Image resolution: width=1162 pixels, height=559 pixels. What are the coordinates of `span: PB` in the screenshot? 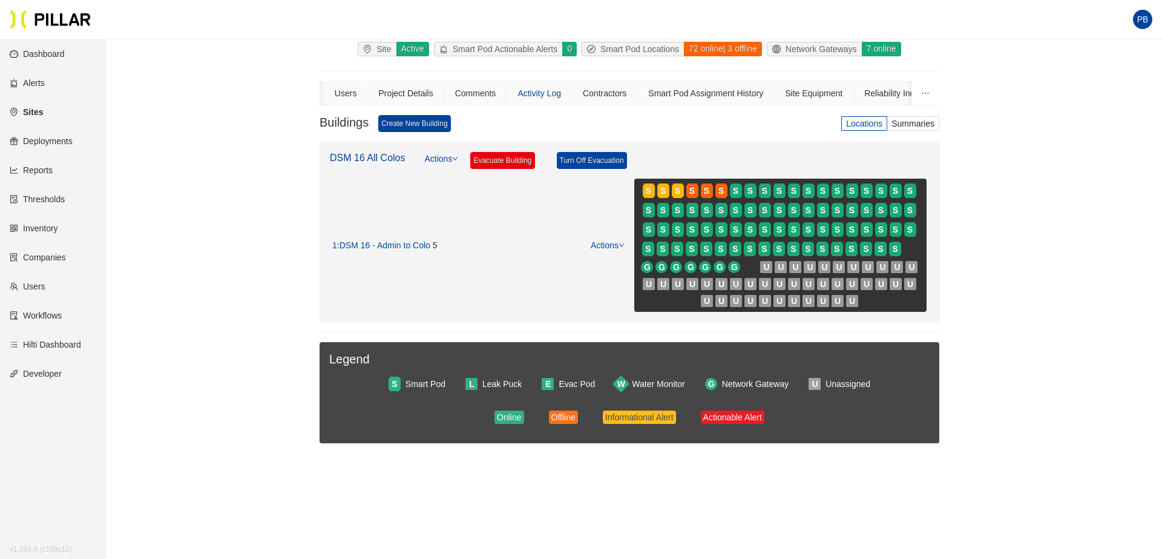 It's located at (1143, 19).